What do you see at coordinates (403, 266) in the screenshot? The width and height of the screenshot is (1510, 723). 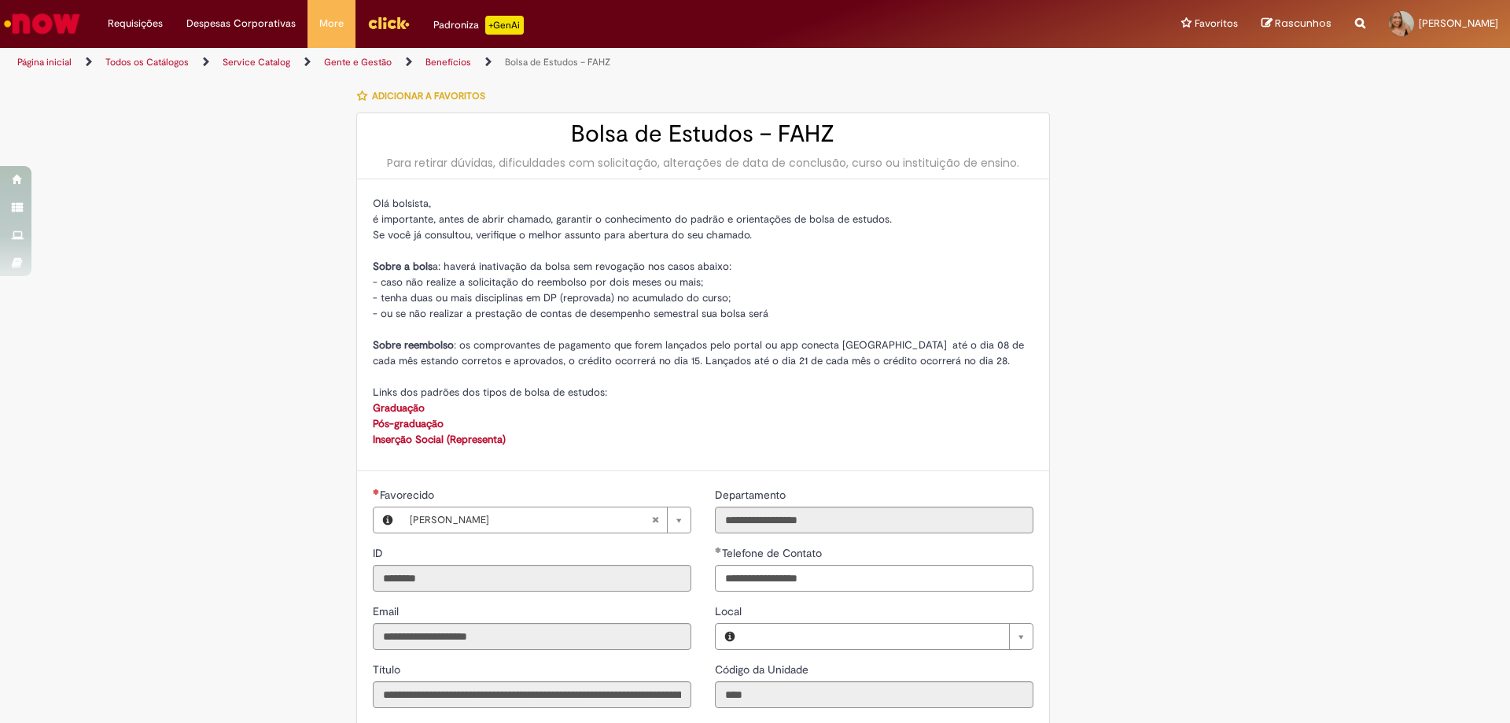 I see `strong: Sobre a bols` at bounding box center [403, 266].